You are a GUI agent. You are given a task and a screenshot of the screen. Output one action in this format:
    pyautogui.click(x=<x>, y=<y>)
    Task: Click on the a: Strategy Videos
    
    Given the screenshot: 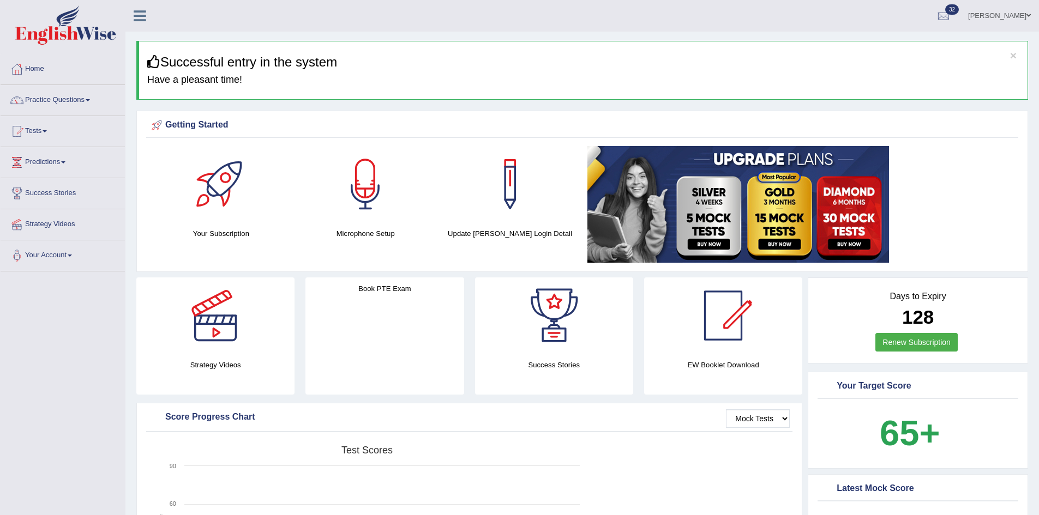 What is the action you would take?
    pyautogui.click(x=63, y=223)
    